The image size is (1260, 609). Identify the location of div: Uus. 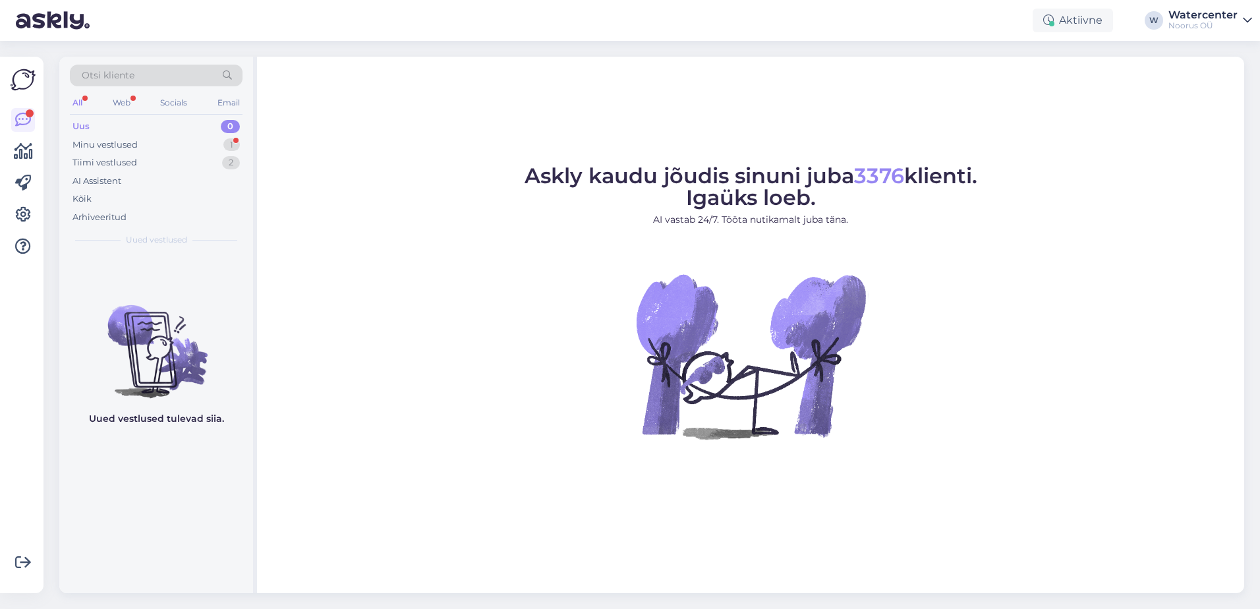
(81, 127).